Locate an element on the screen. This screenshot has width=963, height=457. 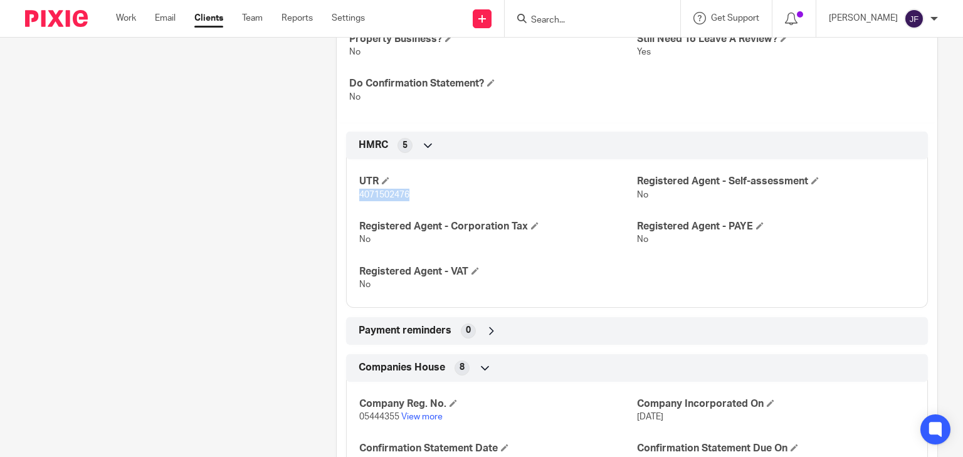
a: View more is located at coordinates (422, 417).